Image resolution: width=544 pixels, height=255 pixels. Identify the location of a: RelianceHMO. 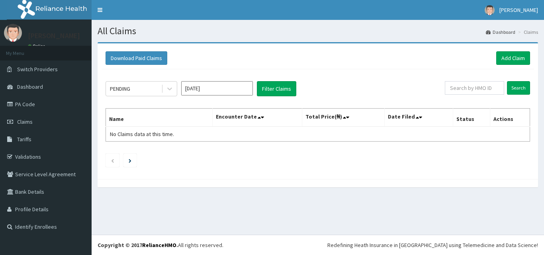
(159, 245).